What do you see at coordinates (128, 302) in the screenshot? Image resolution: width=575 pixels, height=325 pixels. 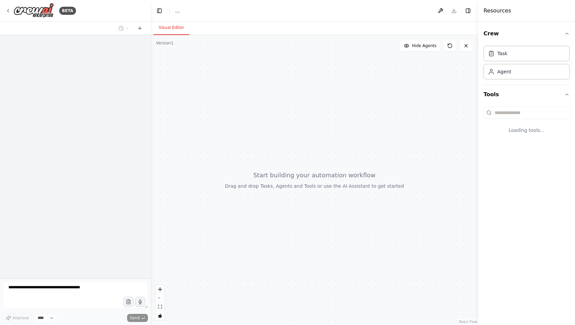 I see `button: Upload files` at bounding box center [128, 302].